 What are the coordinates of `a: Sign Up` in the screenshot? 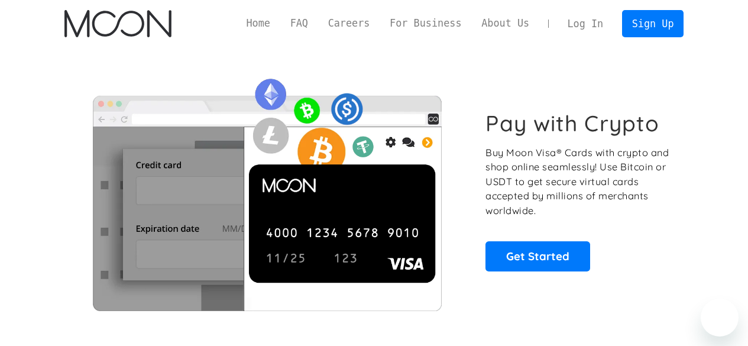 It's located at (653, 23).